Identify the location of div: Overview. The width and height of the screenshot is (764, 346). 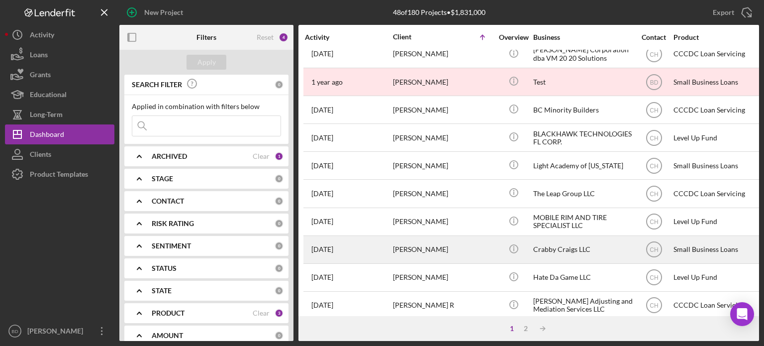
(514, 37).